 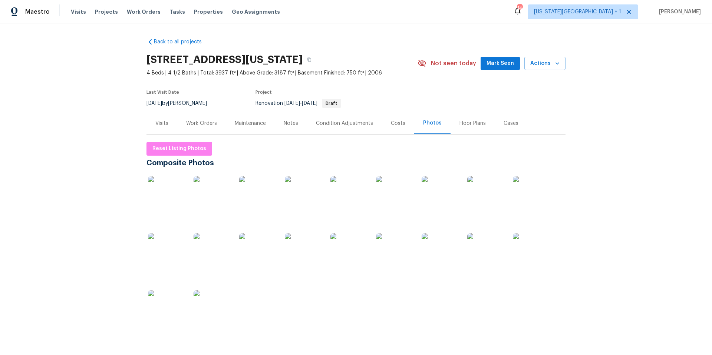 I want to click on span: Work Orders, so click(x=144, y=12).